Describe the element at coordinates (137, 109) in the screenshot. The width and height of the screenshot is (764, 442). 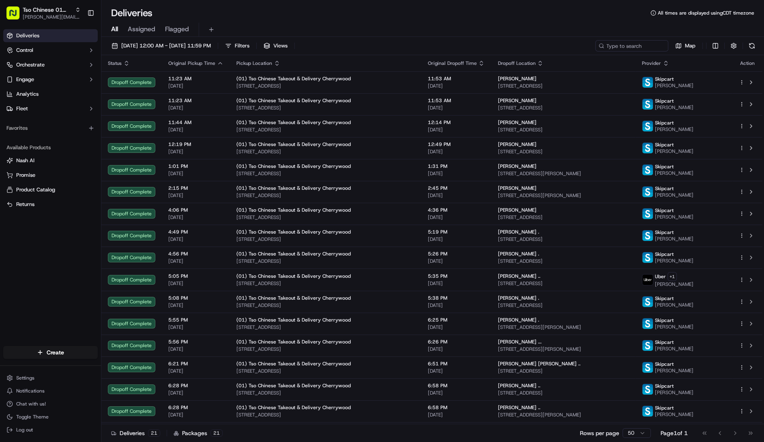
I see `button: See all` at that location.